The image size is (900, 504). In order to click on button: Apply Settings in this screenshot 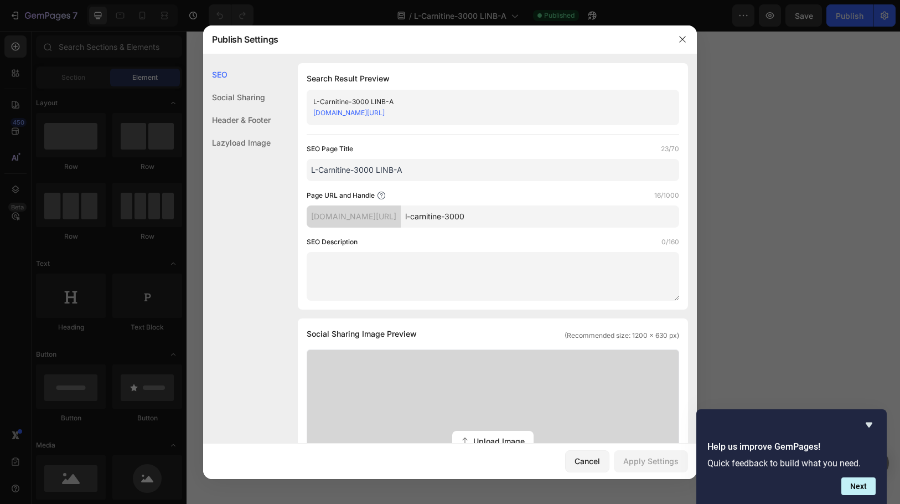, I will do `click(651, 461)`.